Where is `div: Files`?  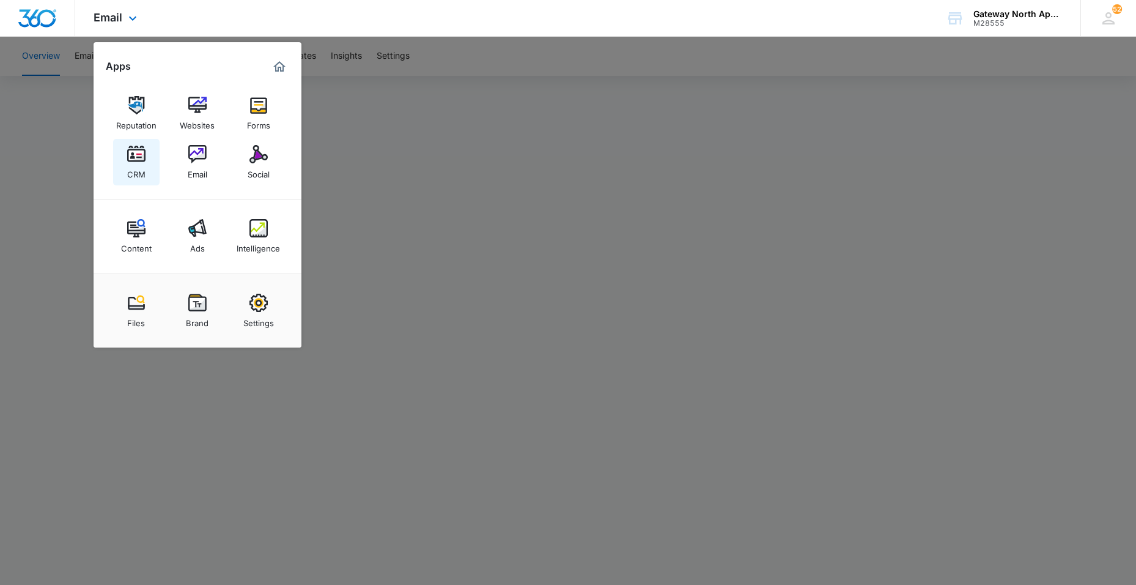
div: Files is located at coordinates (136, 320).